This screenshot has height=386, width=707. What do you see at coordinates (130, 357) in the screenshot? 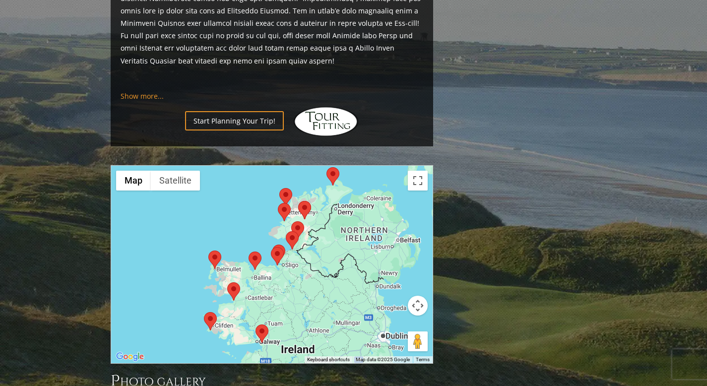
I see `img: Google` at bounding box center [130, 357].